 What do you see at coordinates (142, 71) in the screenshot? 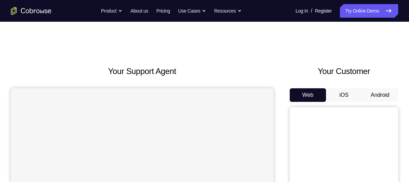
I see `h2: Your Support Agent` at bounding box center [142, 71].